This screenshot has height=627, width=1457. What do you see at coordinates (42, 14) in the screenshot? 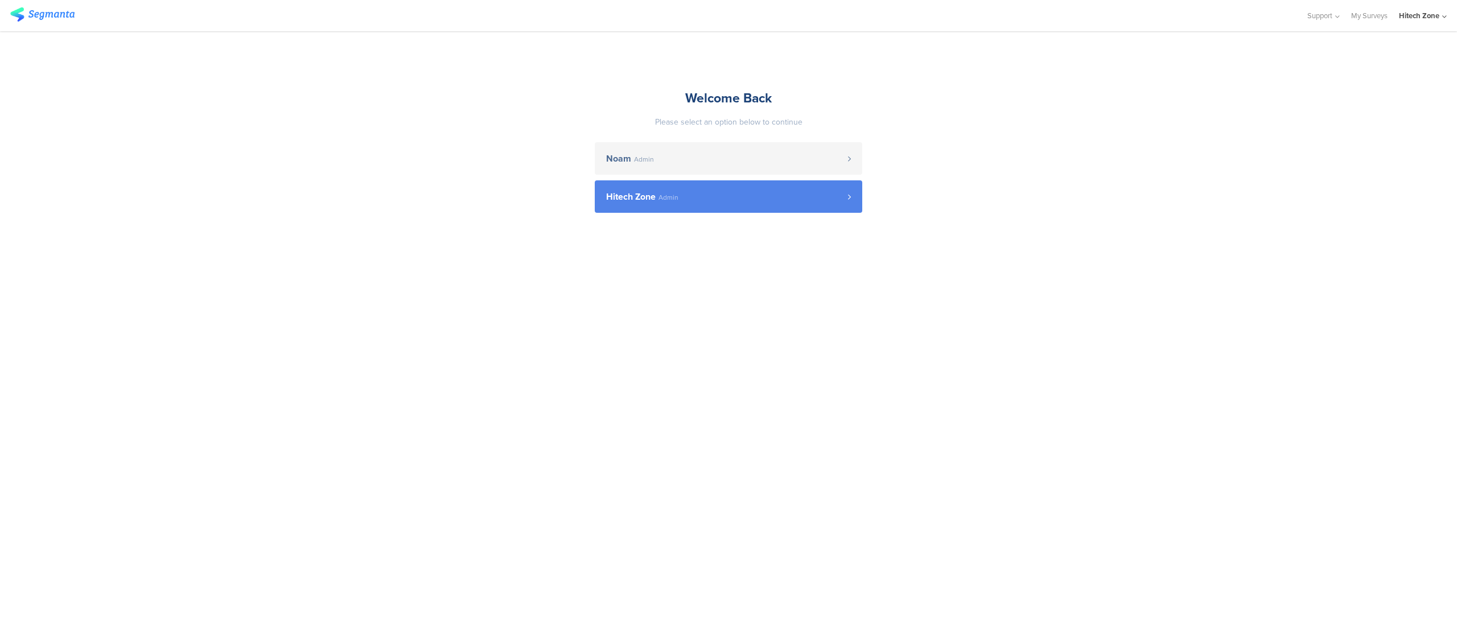
I see `img: segmanta logo` at bounding box center [42, 14].